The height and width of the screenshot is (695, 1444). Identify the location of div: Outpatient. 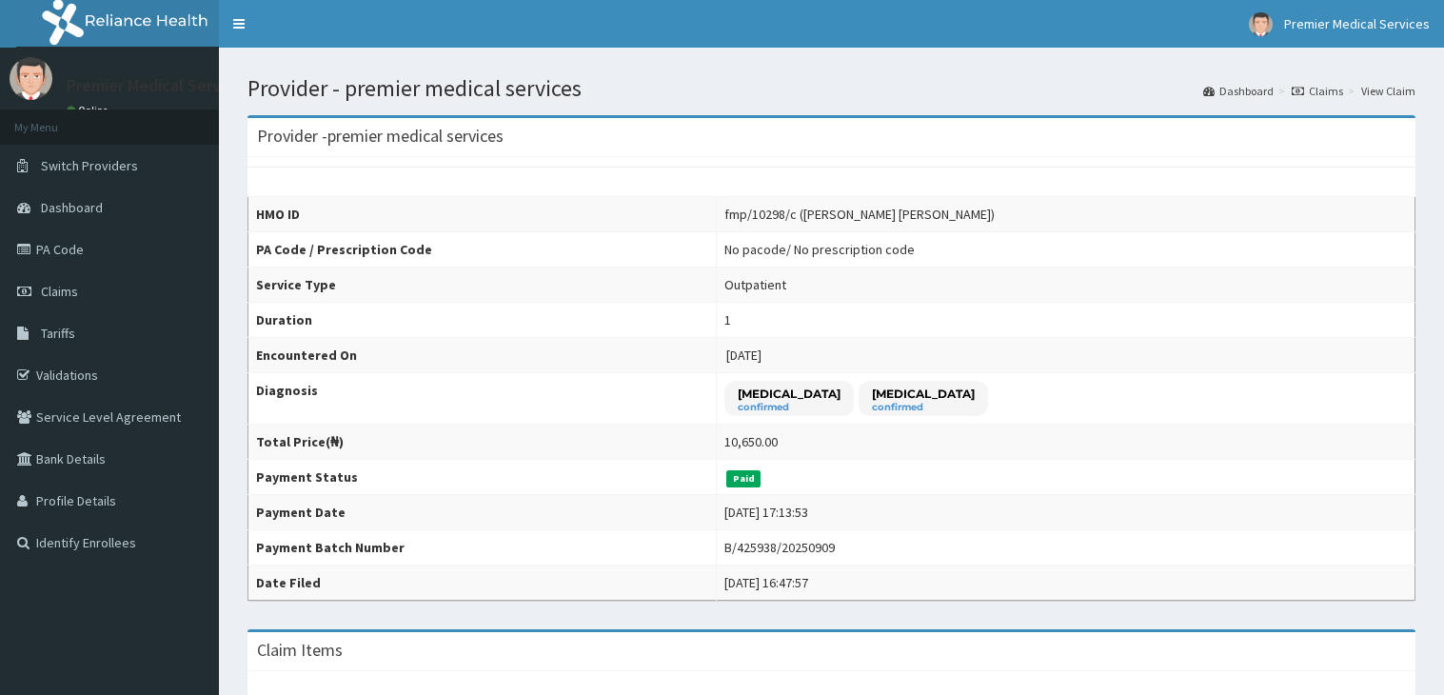
(755, 285).